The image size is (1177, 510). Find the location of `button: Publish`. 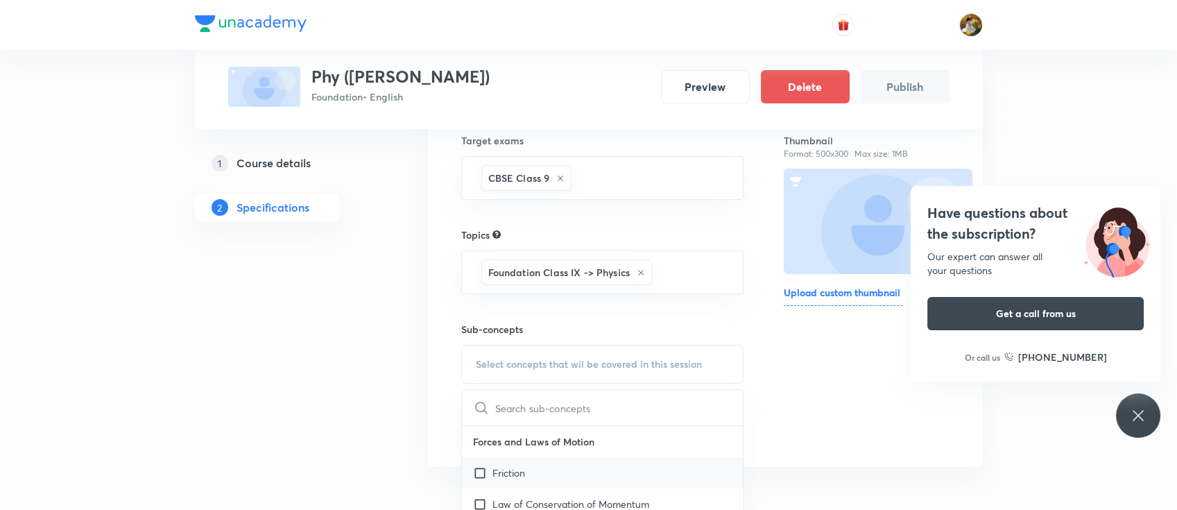

button: Publish is located at coordinates (905, 87).